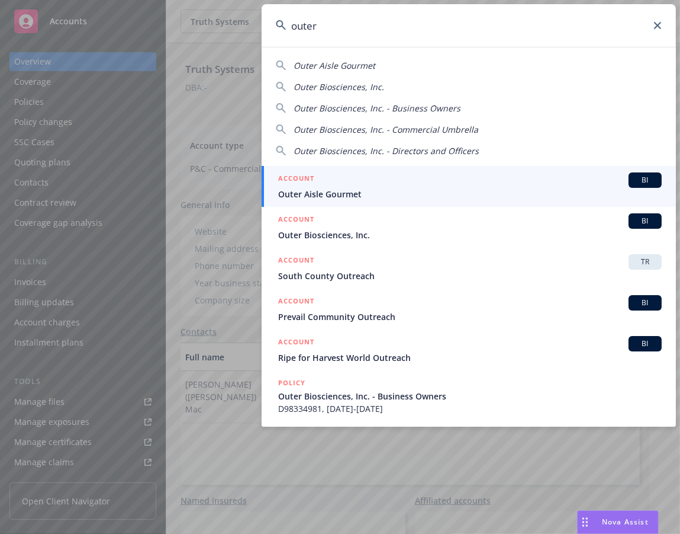  I want to click on a: ACCOUNTBIOuter Biosciences, Inc., so click(469, 227).